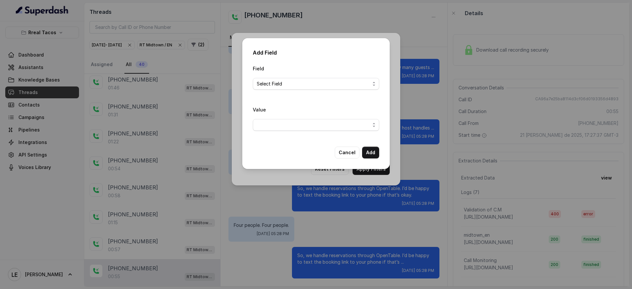 The width and height of the screenshot is (632, 289). What do you see at coordinates (316, 53) in the screenshot?
I see `h2: Add Field` at bounding box center [316, 53].